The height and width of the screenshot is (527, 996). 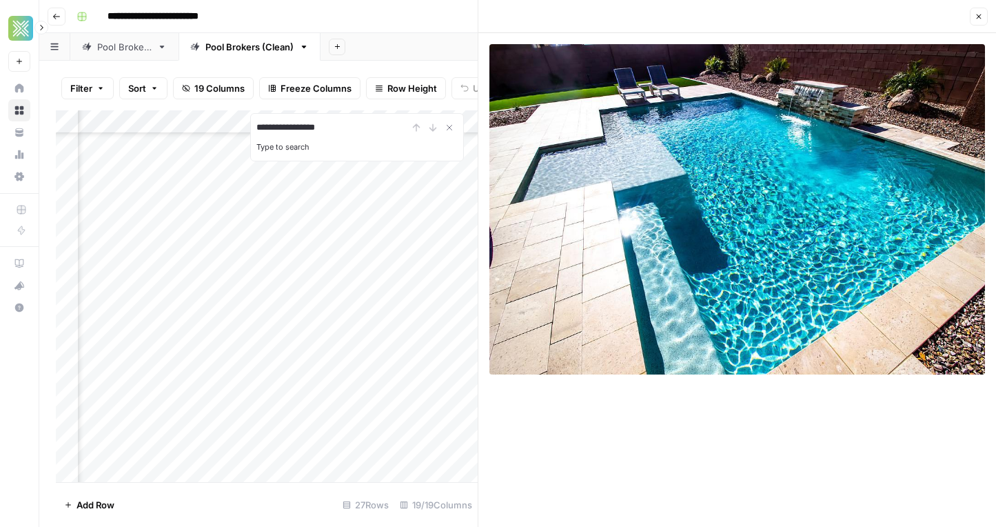 What do you see at coordinates (737, 209) in the screenshot?
I see `img: Row/Cell` at bounding box center [737, 209].